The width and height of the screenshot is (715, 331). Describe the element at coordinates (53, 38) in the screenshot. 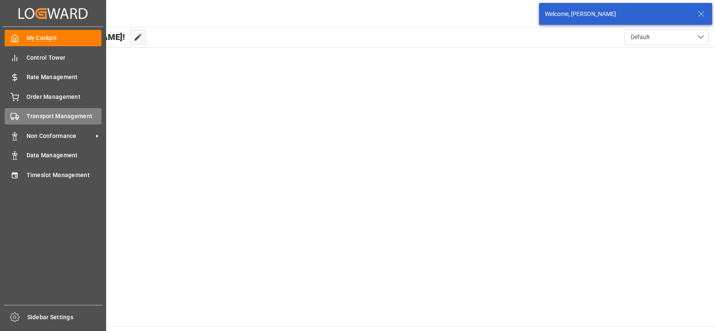

I see `a: My Cockpit` at that location.